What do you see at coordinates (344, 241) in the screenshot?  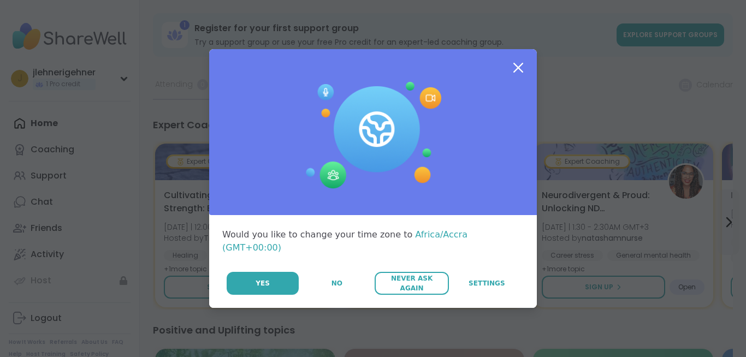 I see `span: Africa/Accra (GMT+00:00)` at bounding box center [344, 241].